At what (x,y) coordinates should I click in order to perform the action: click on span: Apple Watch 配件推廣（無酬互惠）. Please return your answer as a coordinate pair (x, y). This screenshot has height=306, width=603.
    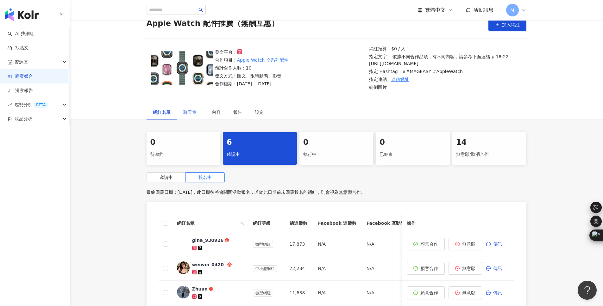
    Looking at the image, I should click on (213, 25).